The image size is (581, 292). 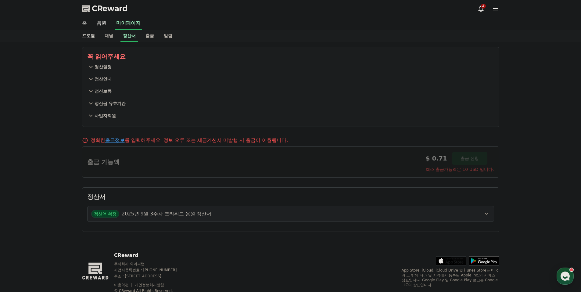 What do you see at coordinates (290, 79) in the screenshot?
I see `button: 정산안내` at bounding box center [290, 79].